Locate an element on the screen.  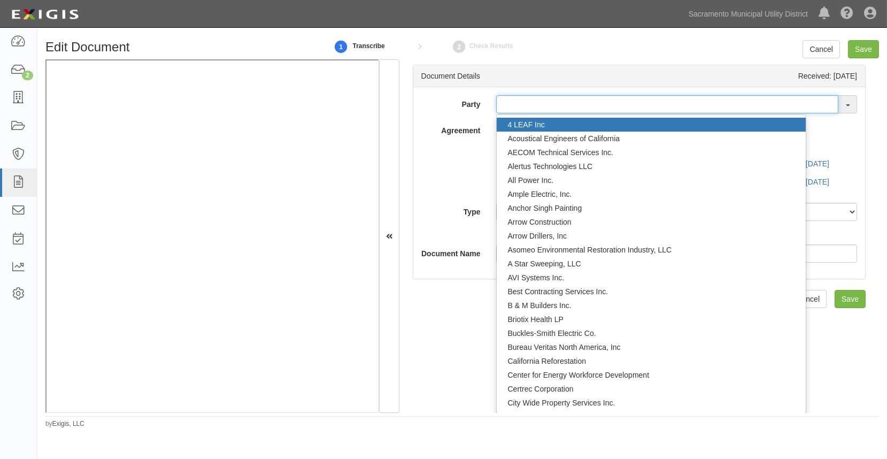
img: logo-5460c22ac91f19d4615b14bd174203de0afe785f0fc80cf4dbbc73dc1793850b.png is located at coordinates (45, 14).